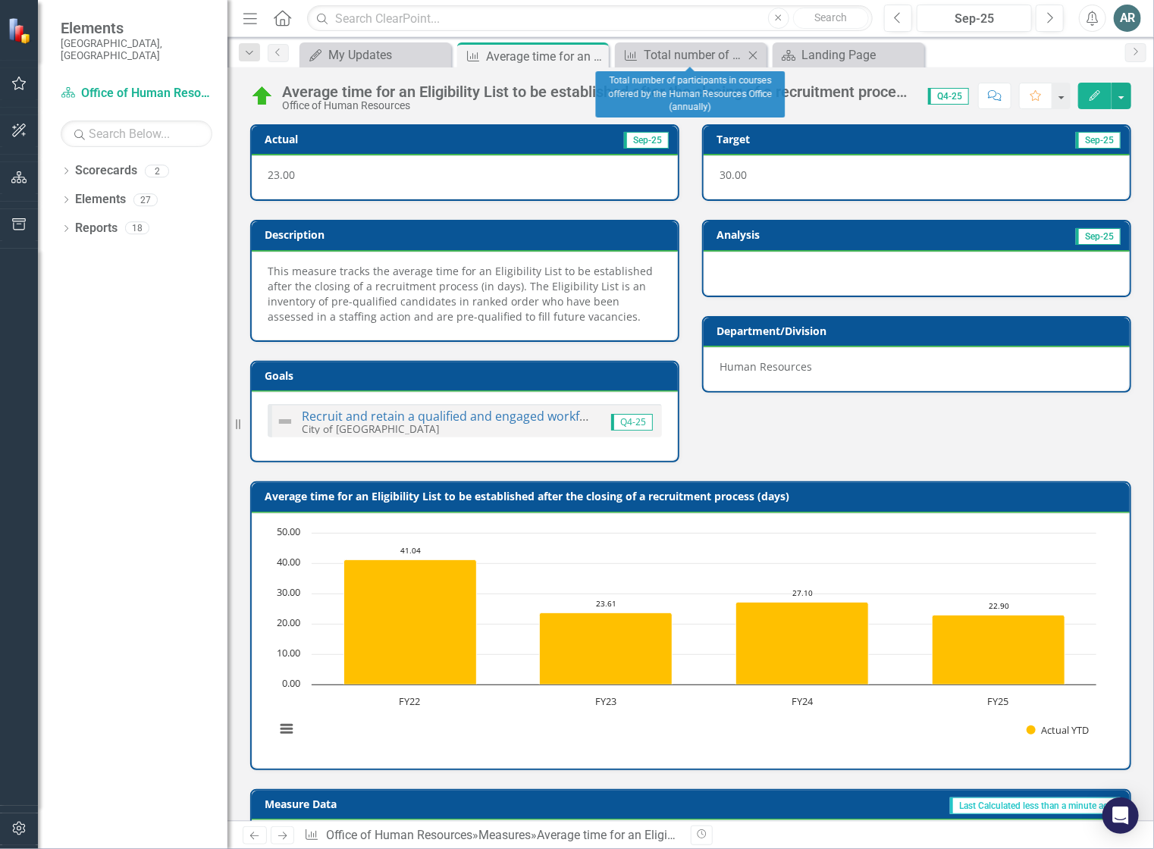  I want to click on button: AR, so click(1128, 18).